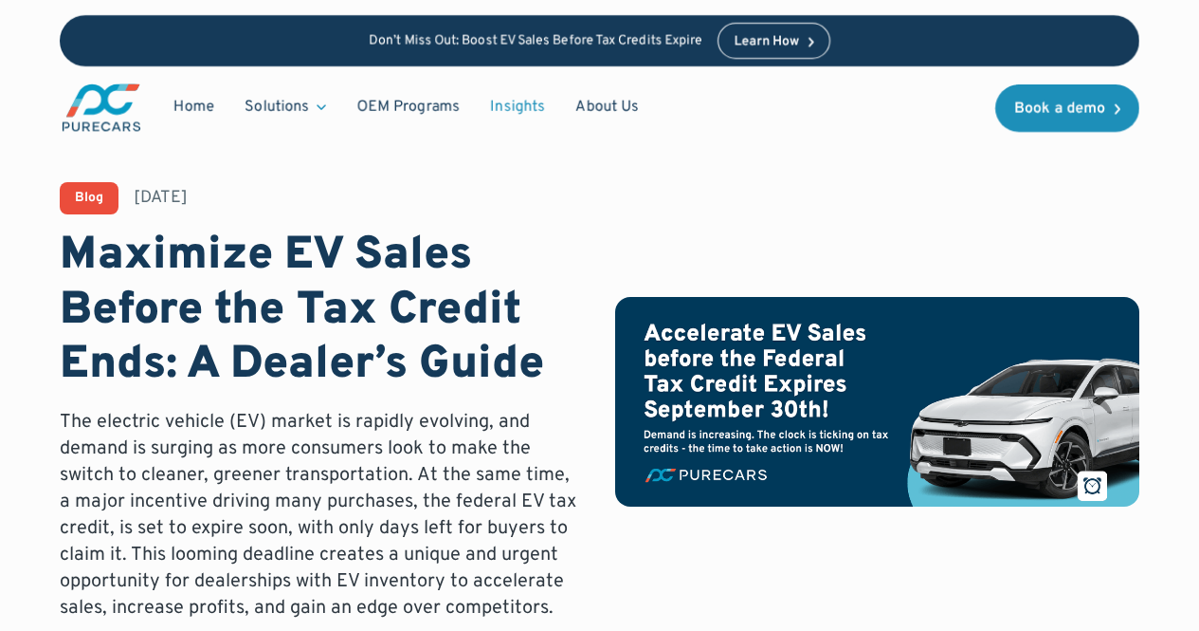 This screenshot has width=1199, height=631. What do you see at coordinates (1068, 108) in the screenshot?
I see `a: Book a demo` at bounding box center [1068, 108].